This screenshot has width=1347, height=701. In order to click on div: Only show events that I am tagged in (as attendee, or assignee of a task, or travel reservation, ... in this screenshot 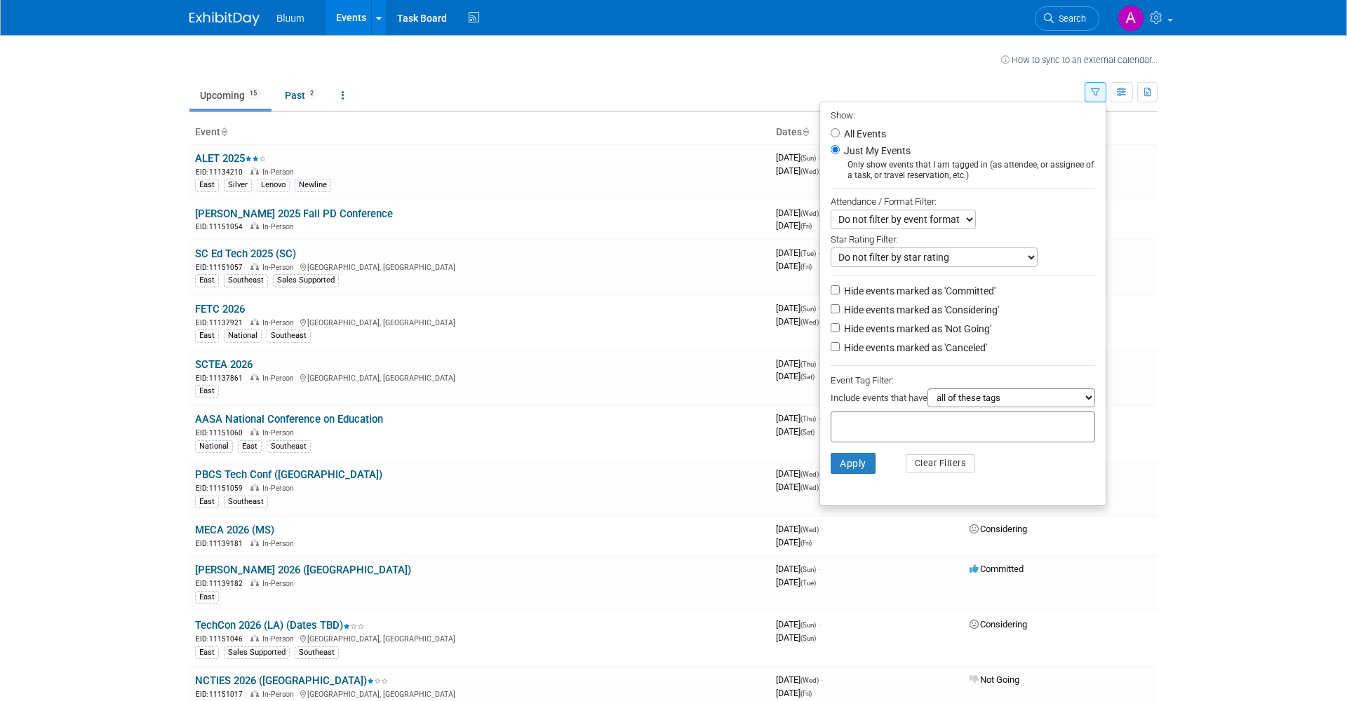, I will do `click(962, 170)`.